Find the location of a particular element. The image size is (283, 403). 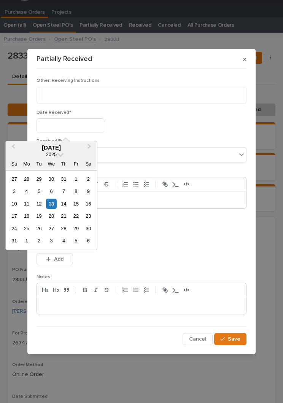

div: Th is located at coordinates (63, 163).